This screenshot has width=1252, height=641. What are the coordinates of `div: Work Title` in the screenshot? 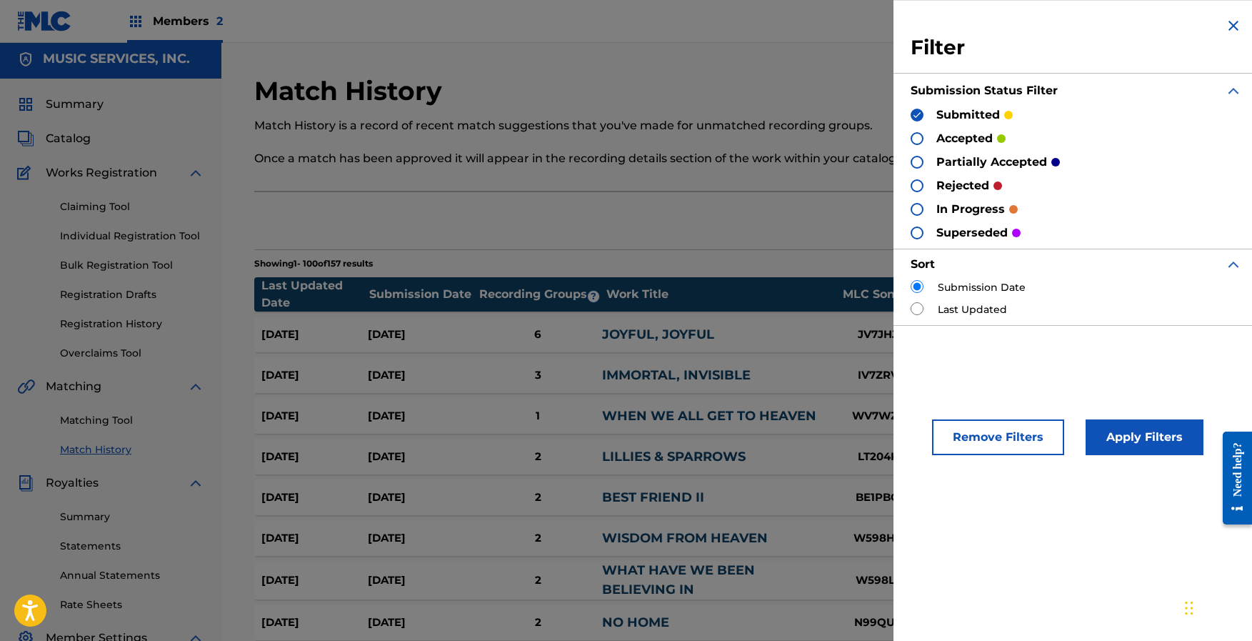 It's located at (721, 294).